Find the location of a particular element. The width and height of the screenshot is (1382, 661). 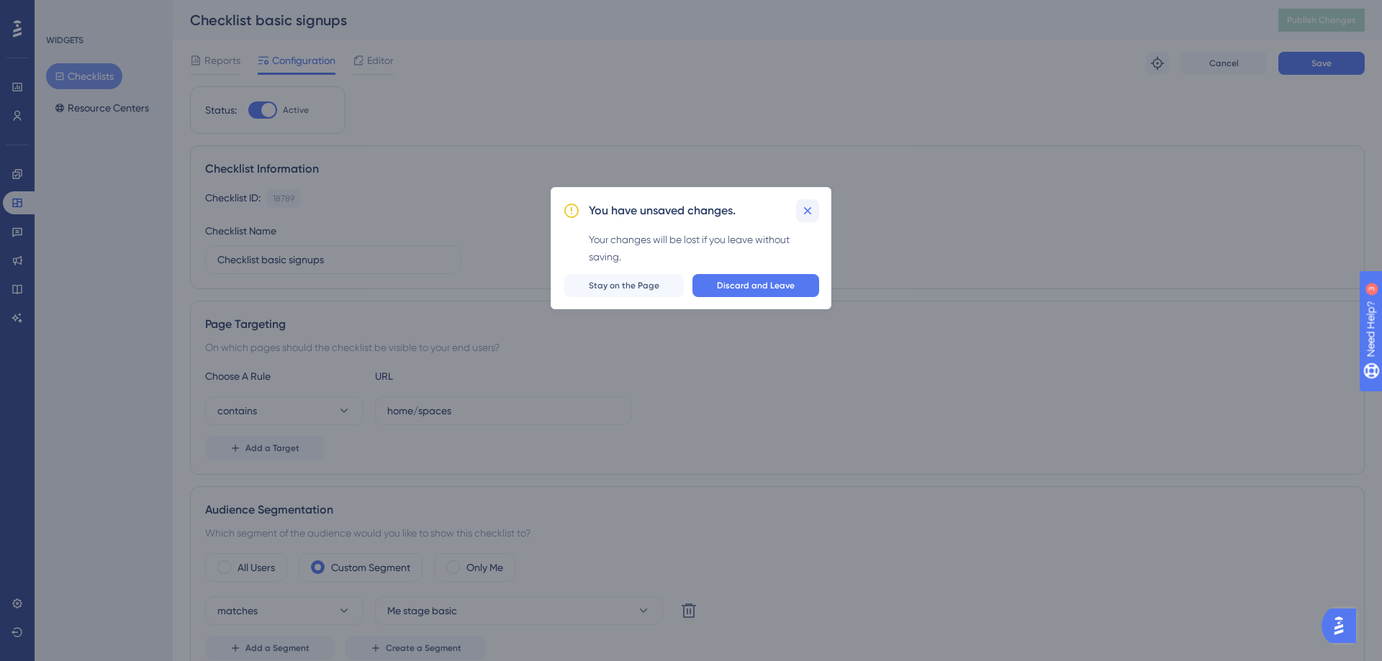

div: 3 is located at coordinates (102, 13).